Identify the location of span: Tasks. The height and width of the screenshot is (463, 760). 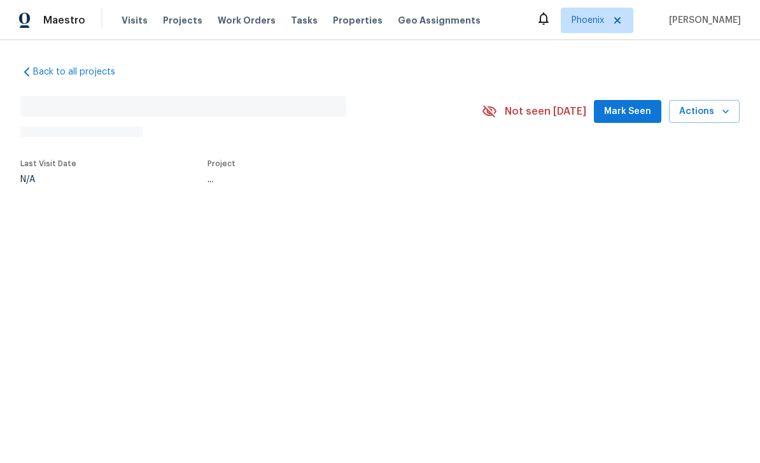
(304, 20).